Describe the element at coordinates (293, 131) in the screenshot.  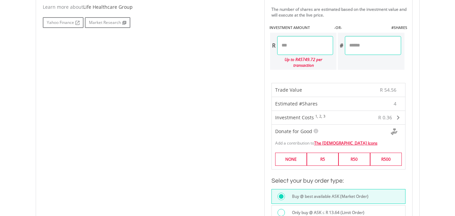
I see `span: Donate for Good` at that location.